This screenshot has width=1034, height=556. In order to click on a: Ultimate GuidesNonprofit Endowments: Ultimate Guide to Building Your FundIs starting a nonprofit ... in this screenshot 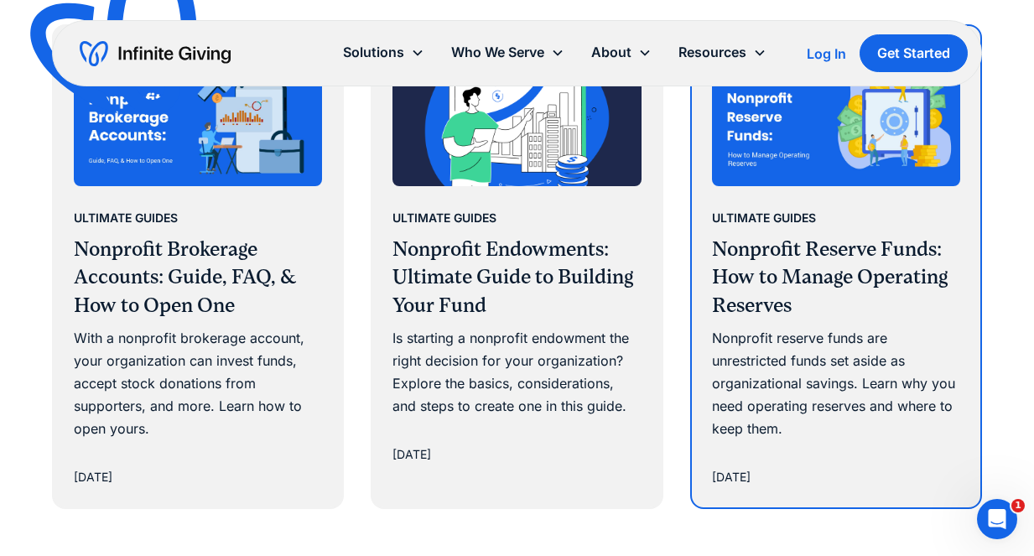, I will do `click(517, 255)`.